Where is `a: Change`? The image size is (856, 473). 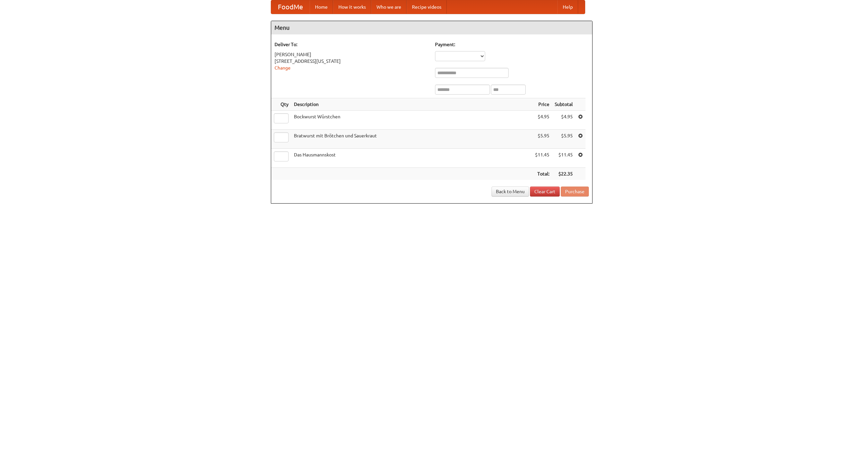
a: Change is located at coordinates (282, 68).